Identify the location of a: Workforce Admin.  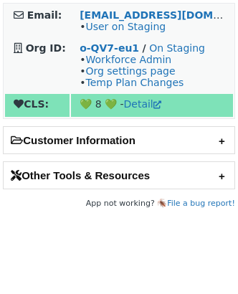
(129, 60).